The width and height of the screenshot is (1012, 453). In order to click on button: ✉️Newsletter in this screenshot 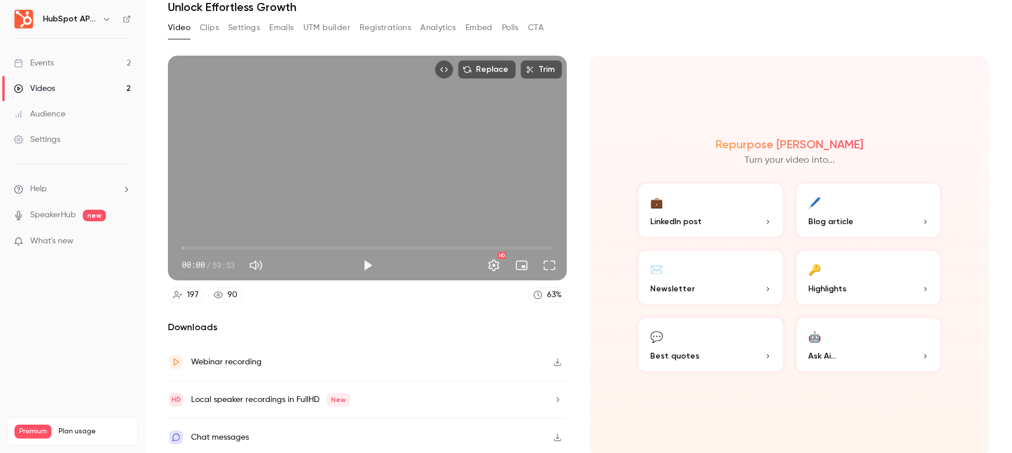, I will do `click(711, 277)`.